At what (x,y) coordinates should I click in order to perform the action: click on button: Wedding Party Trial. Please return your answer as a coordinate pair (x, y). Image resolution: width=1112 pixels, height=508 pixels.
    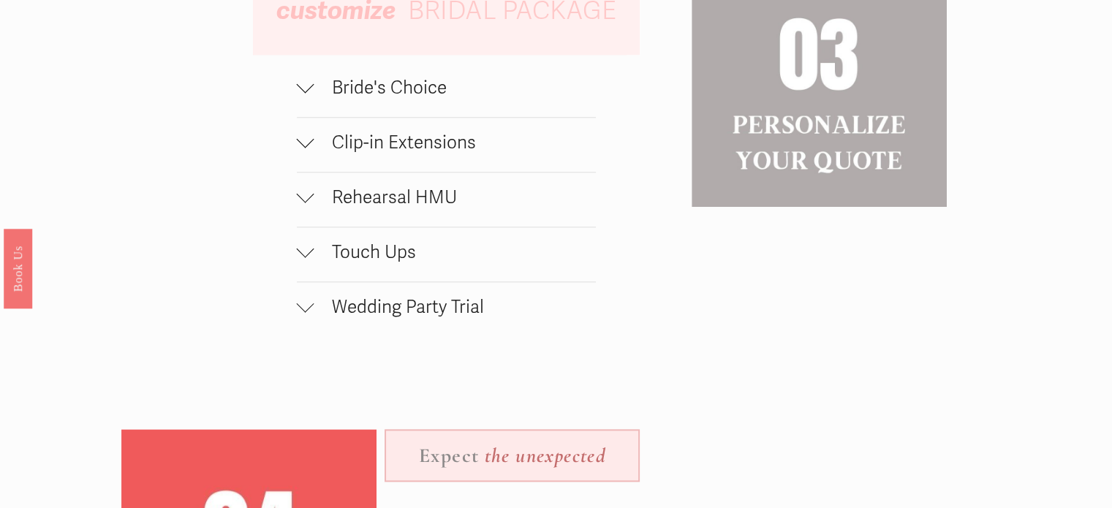
    Looking at the image, I should click on (446, 309).